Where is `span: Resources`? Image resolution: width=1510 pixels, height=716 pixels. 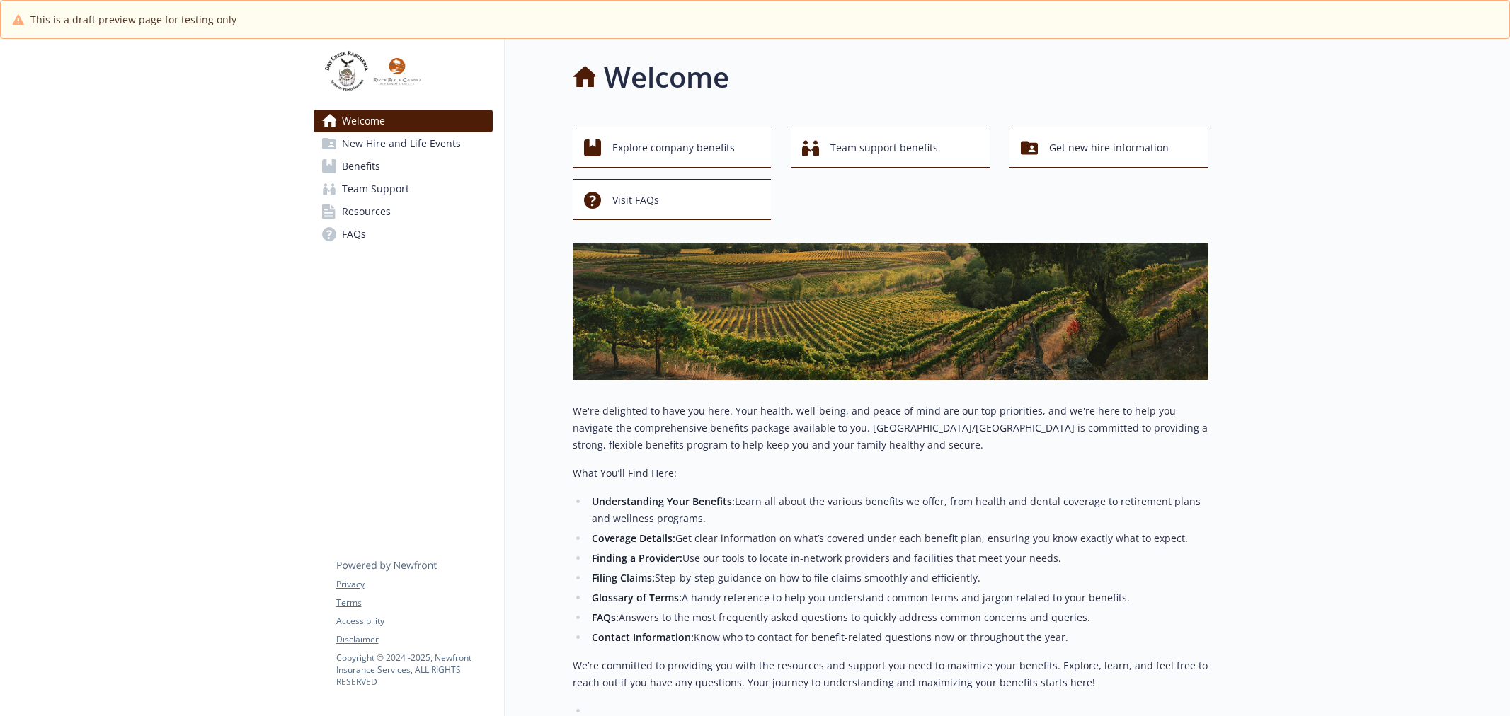
span: Resources is located at coordinates (366, 212).